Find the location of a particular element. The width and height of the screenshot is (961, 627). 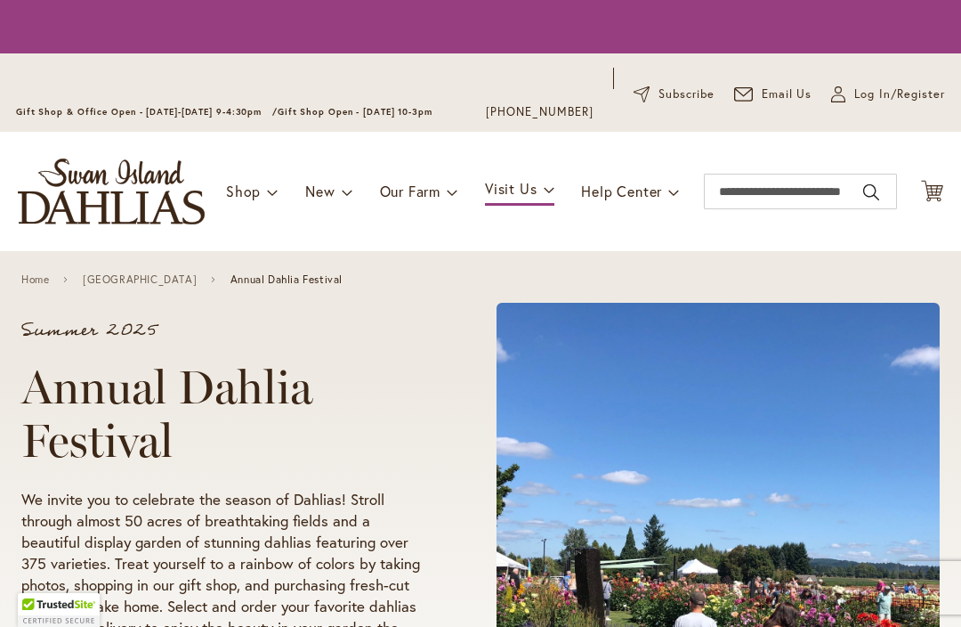

a: Email Us is located at coordinates (774, 94).